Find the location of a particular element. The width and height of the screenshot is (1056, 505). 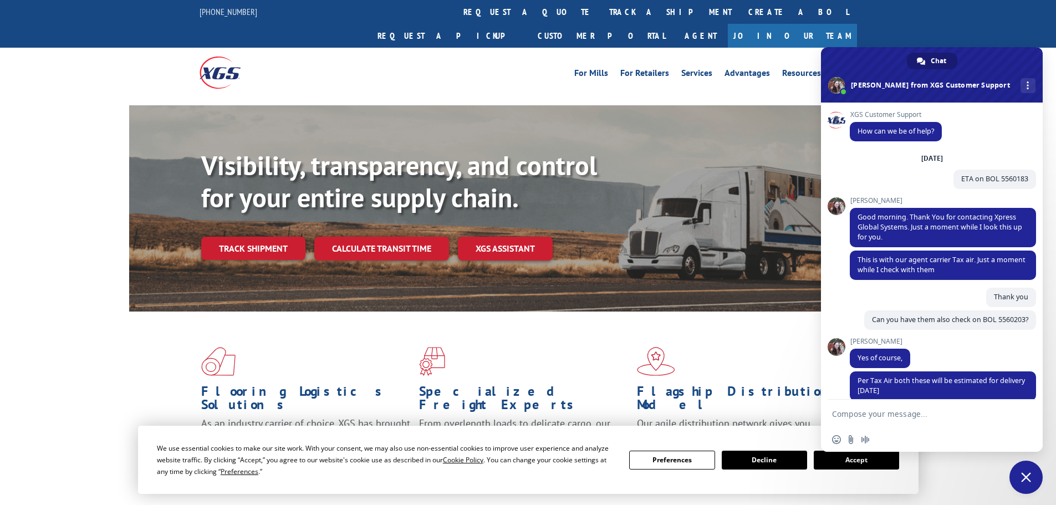

span: How can we be of help? is located at coordinates (896, 131).